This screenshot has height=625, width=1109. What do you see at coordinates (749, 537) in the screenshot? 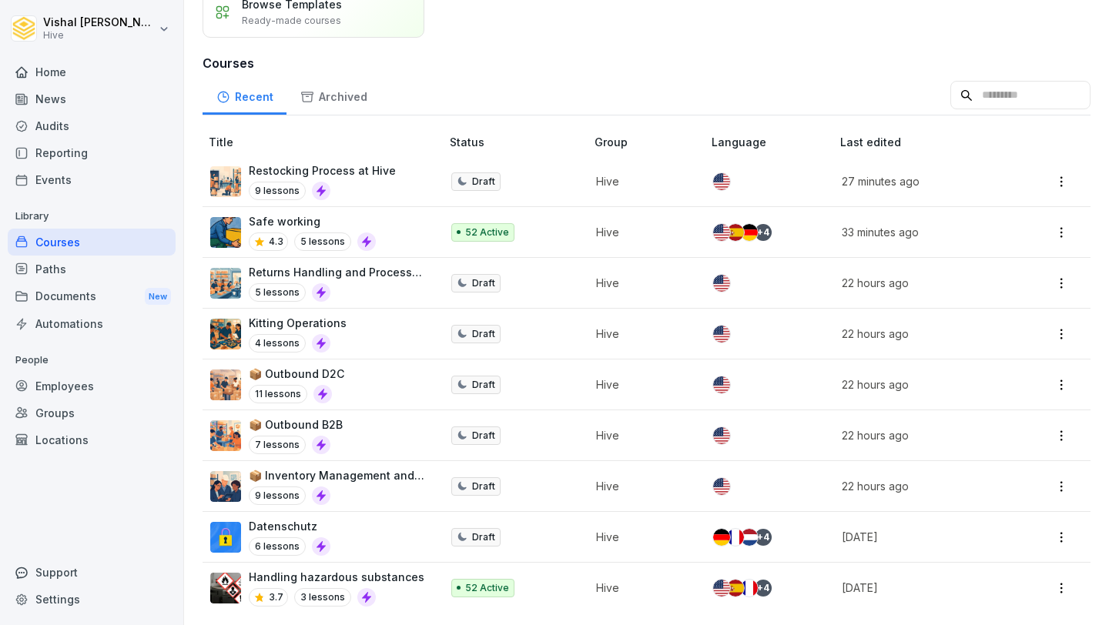
I see `img: nl.svg` at bounding box center [749, 537].